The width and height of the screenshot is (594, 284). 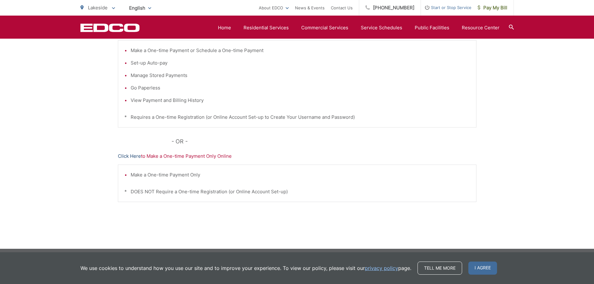 I want to click on span: Lakeside, so click(x=98, y=7).